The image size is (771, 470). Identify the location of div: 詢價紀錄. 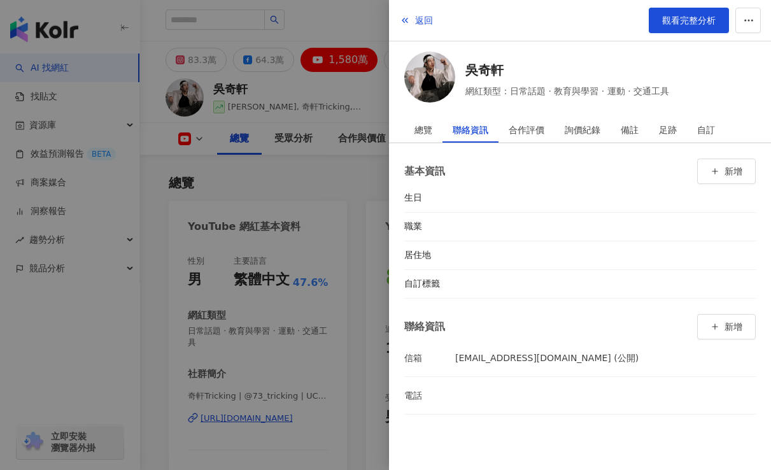
(583, 130).